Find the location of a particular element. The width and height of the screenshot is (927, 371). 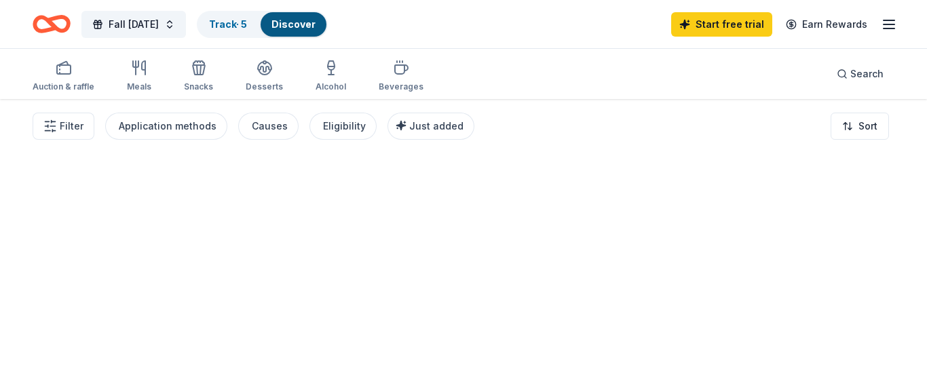

div: Eligibility is located at coordinates (344, 126).